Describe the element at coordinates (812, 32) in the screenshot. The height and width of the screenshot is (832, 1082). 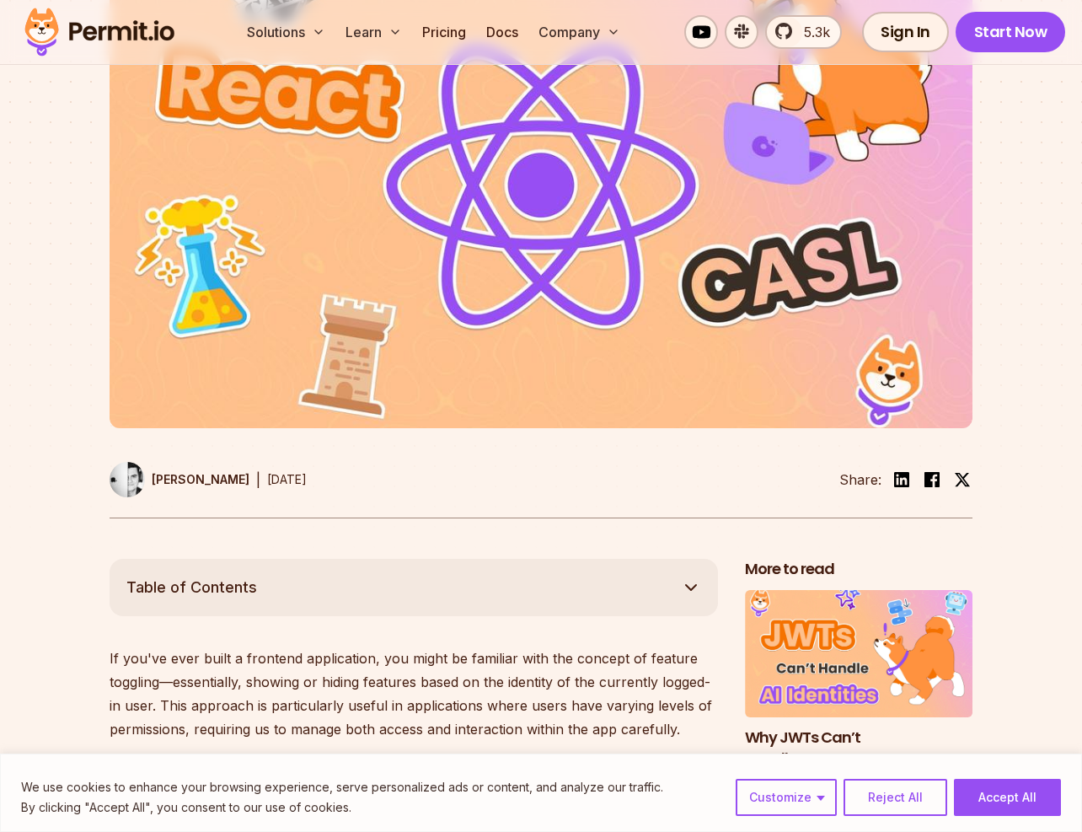
I see `span: 5.3k` at that location.